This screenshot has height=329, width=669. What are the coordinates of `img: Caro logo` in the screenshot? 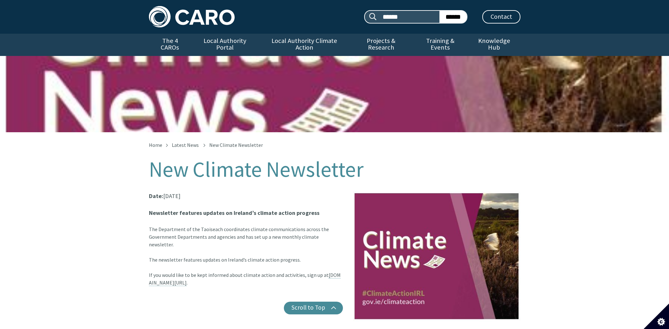 It's located at (192, 17).